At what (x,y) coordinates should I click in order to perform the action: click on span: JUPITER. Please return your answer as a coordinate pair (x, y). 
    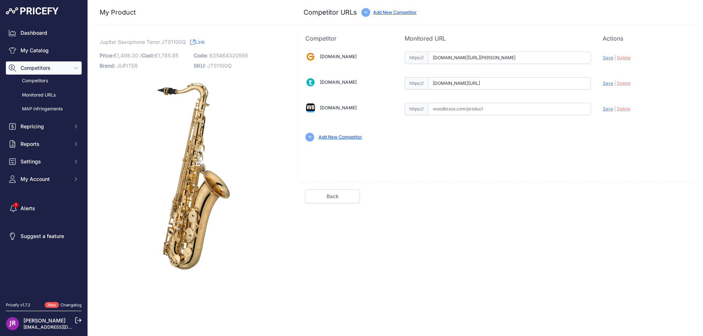
    Looking at the image, I should click on (127, 66).